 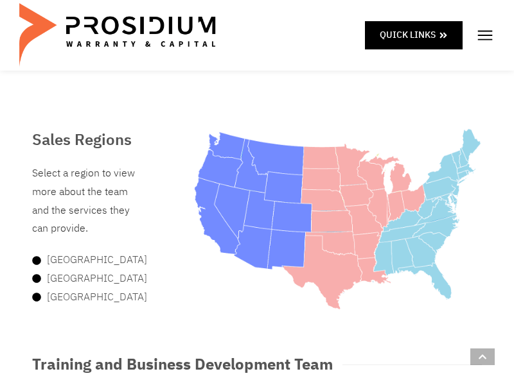 What do you see at coordinates (407, 35) in the screenshot?
I see `span: Quick Links` at bounding box center [407, 35].